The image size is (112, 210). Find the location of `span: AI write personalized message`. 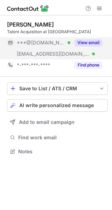

span: AI write personalized message is located at coordinates (56, 106).